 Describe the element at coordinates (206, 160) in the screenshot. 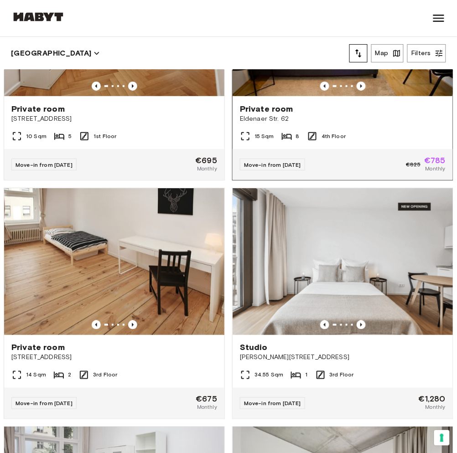

I see `span: €695` at that location.